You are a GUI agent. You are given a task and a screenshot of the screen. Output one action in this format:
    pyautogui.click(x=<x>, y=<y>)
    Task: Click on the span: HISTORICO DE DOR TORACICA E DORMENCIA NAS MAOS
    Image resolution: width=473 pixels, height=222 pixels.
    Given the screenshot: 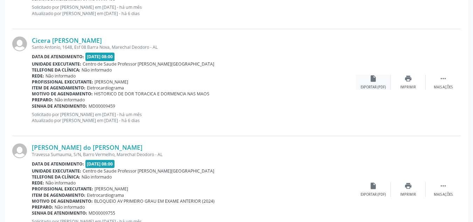 What is the action you would take?
    pyautogui.click(x=152, y=94)
    